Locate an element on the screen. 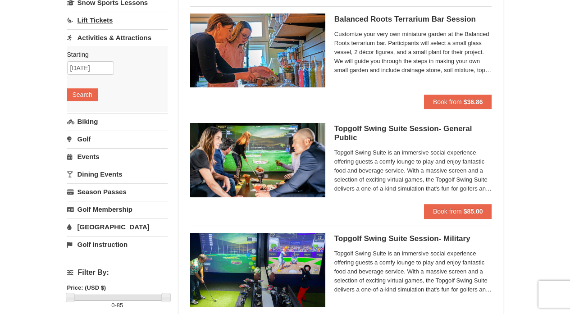 The height and width of the screenshot is (314, 570). h5: Topgolf Swing Suite Session- General Public is located at coordinates (413, 133).